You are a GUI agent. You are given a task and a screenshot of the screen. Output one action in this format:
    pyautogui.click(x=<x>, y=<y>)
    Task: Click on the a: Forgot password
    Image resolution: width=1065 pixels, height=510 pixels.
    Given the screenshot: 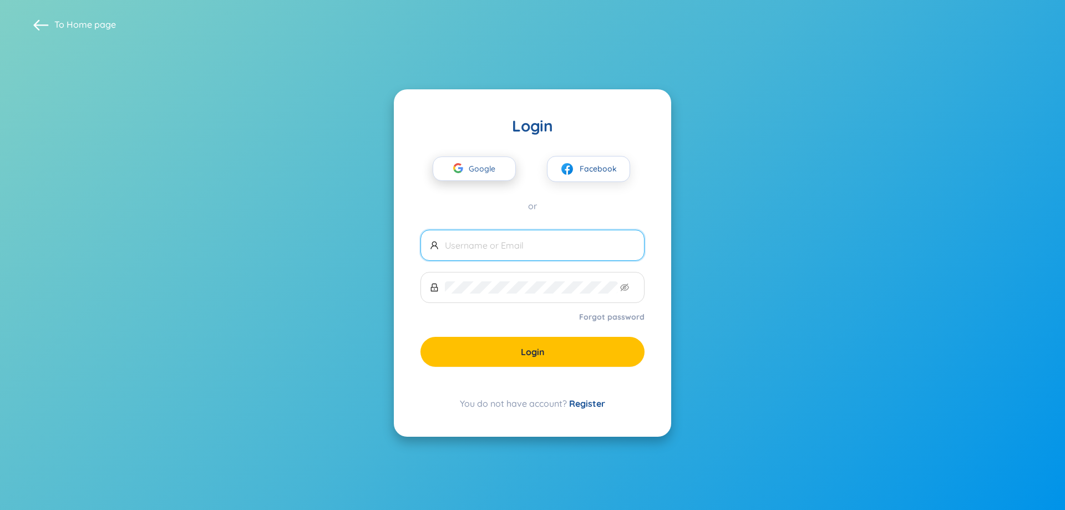 What is the action you would take?
    pyautogui.click(x=612, y=317)
    